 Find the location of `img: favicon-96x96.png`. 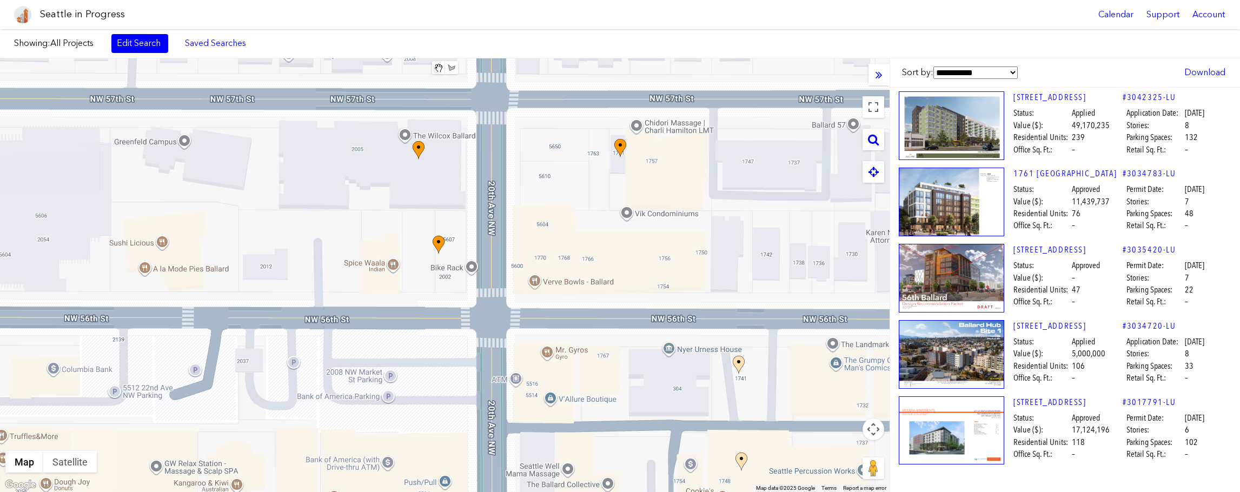

img: favicon-96x96.png is located at coordinates (23, 15).